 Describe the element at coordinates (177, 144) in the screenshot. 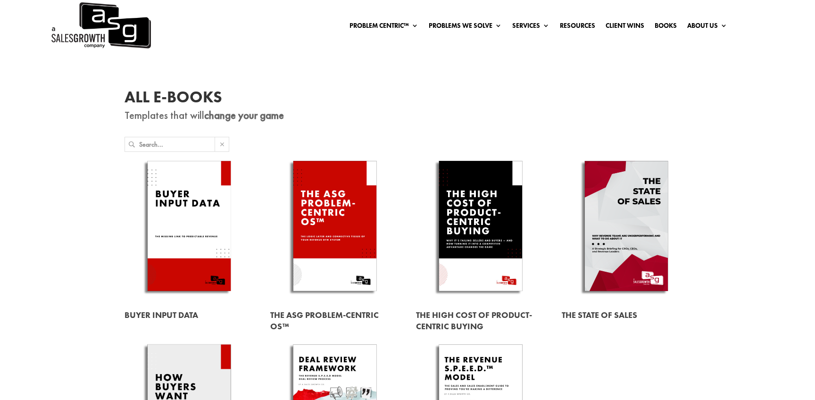

I see `input: Search...` at that location.